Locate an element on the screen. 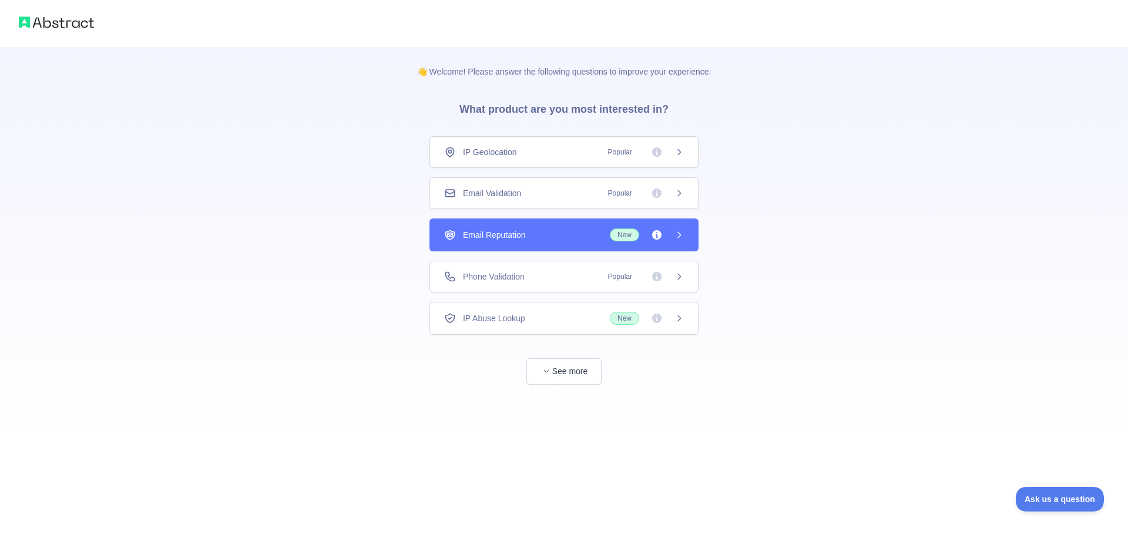 This screenshot has width=1128, height=535. button: See more is located at coordinates (564, 371).